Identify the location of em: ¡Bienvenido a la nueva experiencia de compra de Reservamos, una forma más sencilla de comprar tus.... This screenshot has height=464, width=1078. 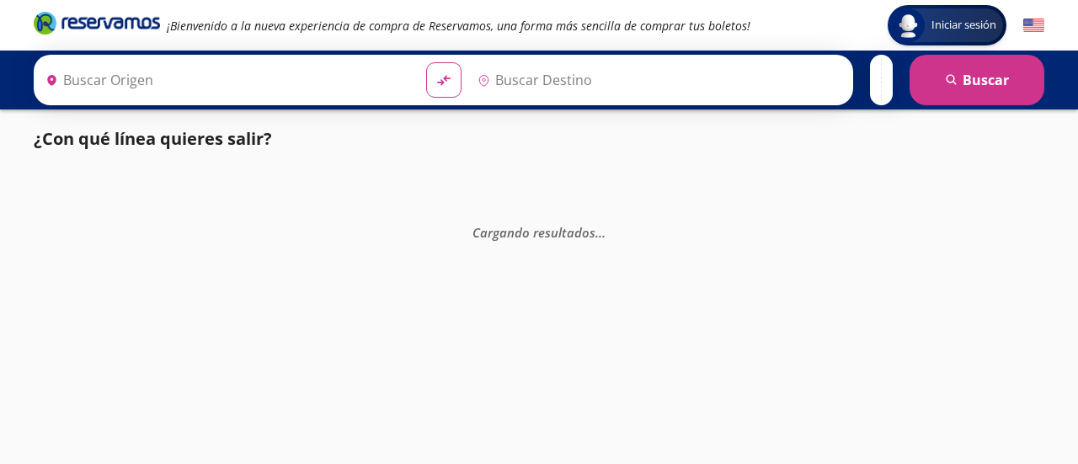
(458, 25).